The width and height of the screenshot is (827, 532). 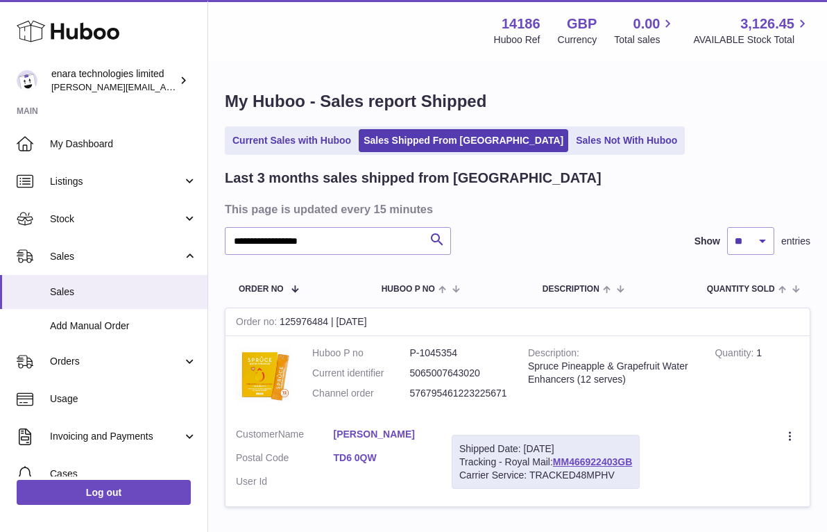 What do you see at coordinates (741, 289) in the screenshot?
I see `span: Quantity Sold` at bounding box center [741, 289].